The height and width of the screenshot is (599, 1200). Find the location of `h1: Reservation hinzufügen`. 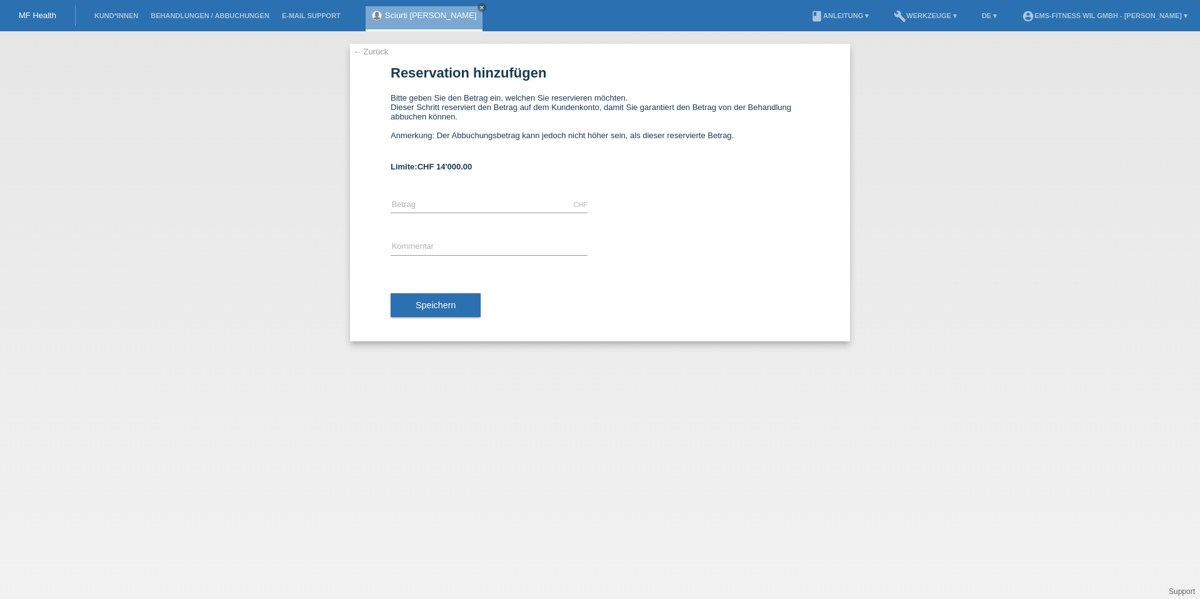

h1: Reservation hinzufügen is located at coordinates (600, 72).